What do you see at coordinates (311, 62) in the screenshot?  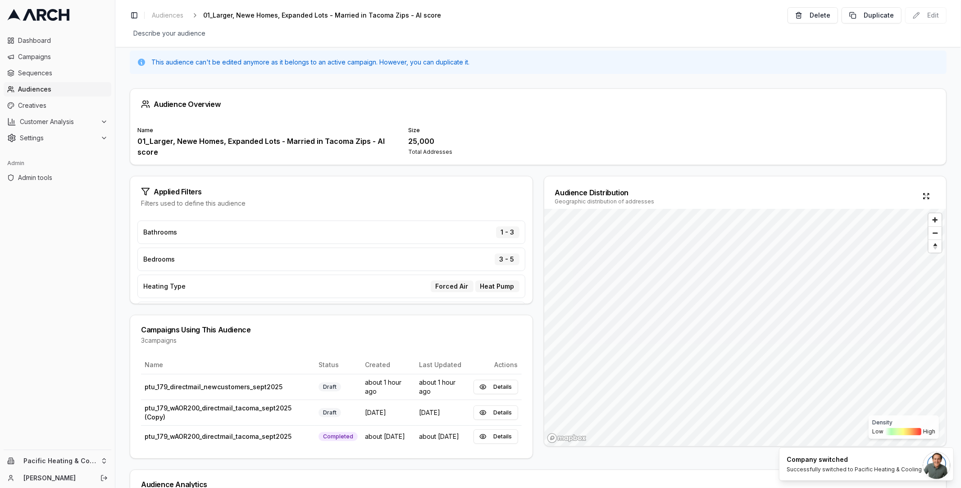 I see `p: This audience can't be edited anymore as it belongs to an active campaign. However, you can dupli...` at bounding box center [311, 62].